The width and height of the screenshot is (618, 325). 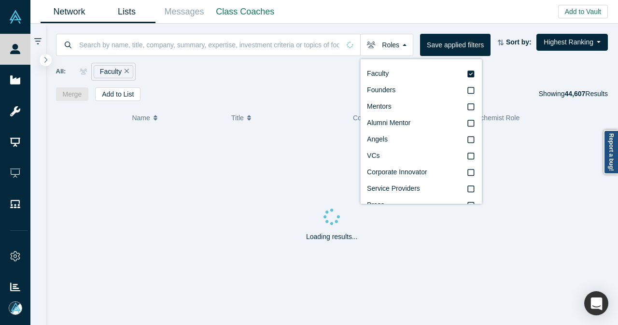 What do you see at coordinates (573, 94) in the screenshot?
I see `div: Showing` at bounding box center [573, 94].